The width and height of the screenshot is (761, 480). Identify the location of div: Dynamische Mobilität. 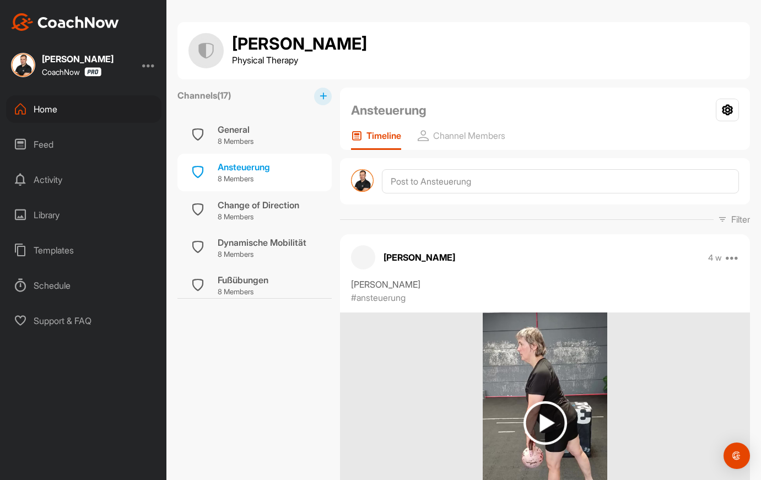
(262, 242).